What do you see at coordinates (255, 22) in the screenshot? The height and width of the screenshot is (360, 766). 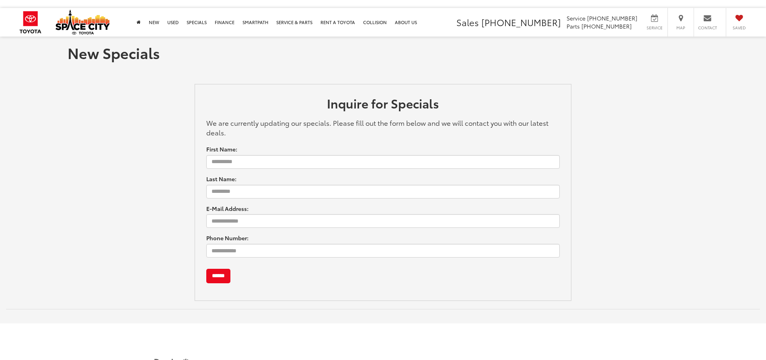 I see `a: SmartPath` at bounding box center [255, 22].